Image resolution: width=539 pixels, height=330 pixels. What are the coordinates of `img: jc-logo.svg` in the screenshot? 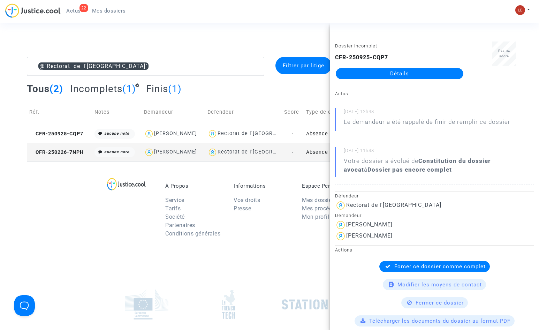 It's located at (33, 10).